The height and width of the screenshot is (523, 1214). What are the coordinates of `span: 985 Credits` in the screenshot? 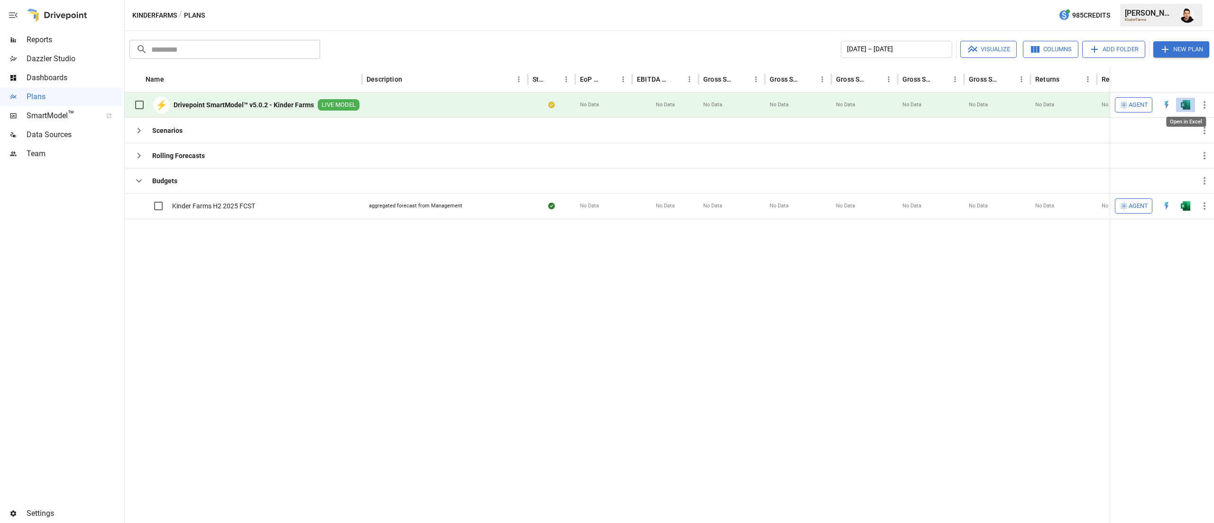 It's located at (1091, 15).